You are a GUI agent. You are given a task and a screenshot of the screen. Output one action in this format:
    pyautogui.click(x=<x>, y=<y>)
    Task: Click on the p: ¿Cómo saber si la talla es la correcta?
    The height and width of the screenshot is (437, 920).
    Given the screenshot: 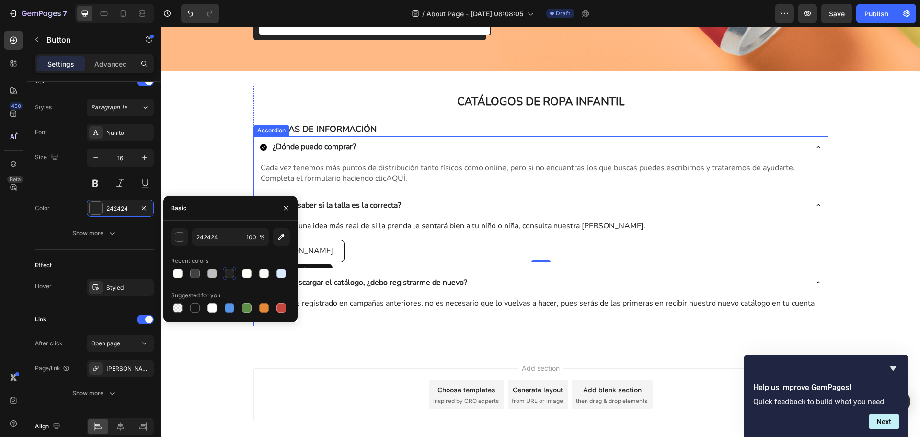 What is the action you would take?
    pyautogui.click(x=175, y=178)
    